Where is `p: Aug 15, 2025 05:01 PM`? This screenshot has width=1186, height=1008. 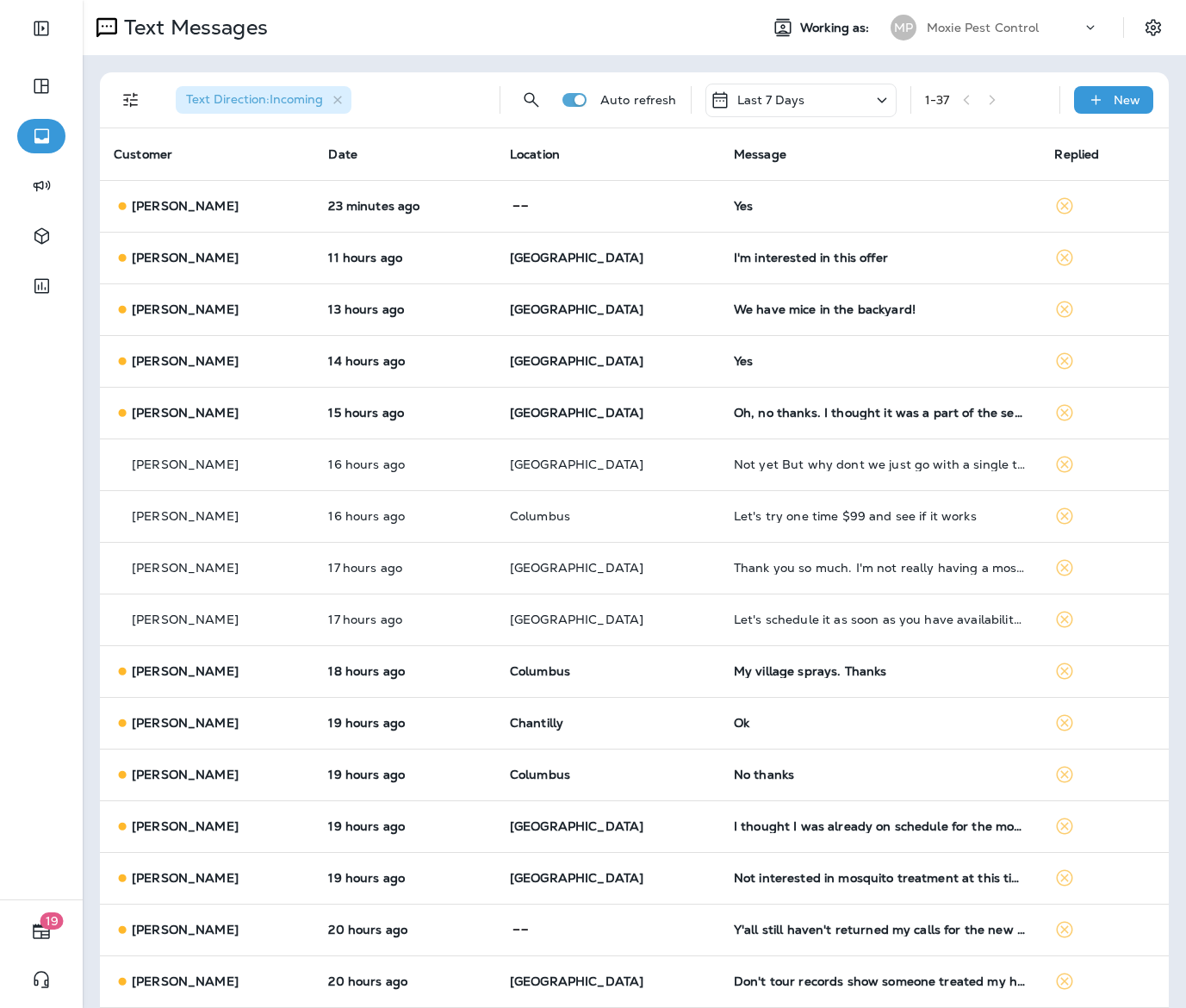 p: Aug 15, 2025 05:01 PM is located at coordinates (404, 413).